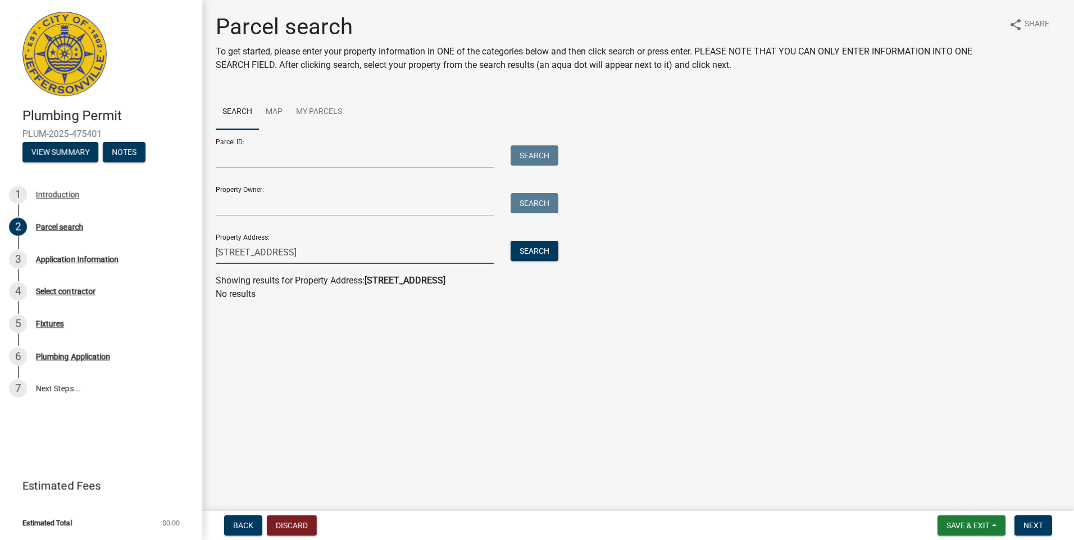 This screenshot has width=1074, height=540. I want to click on span: Share, so click(1037, 25).